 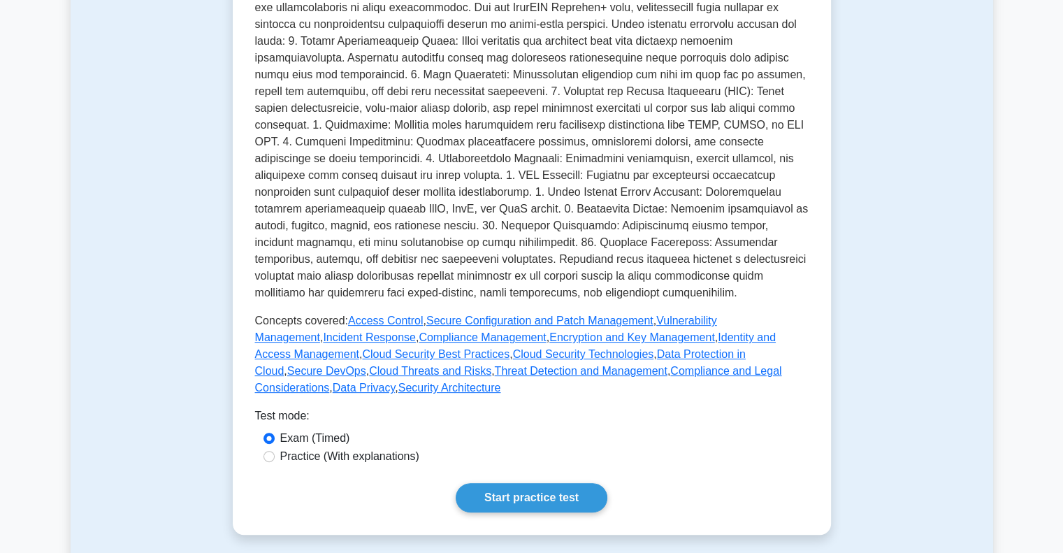 I want to click on p: Concepts covered: , , , , , , , , , , , , , , ,, so click(x=532, y=354).